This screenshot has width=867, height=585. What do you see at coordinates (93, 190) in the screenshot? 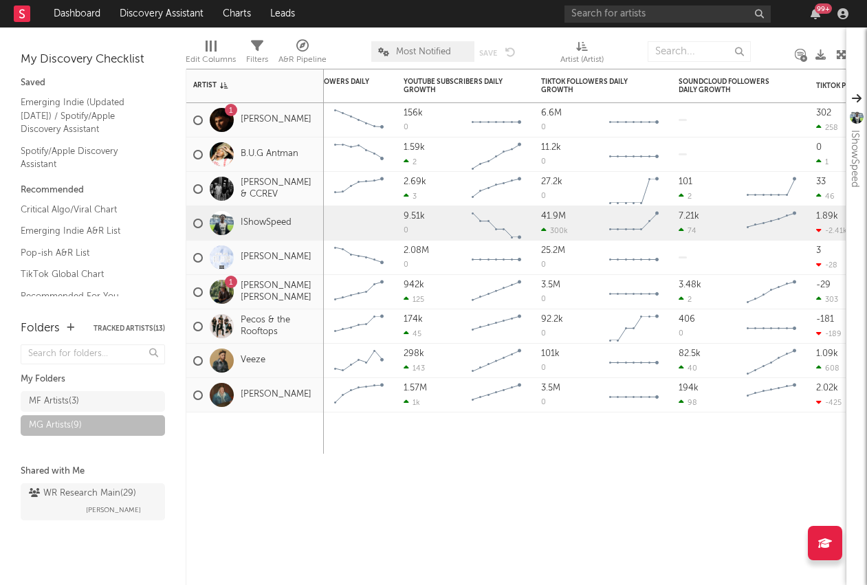
I see `div: Recommended` at bounding box center [93, 190].